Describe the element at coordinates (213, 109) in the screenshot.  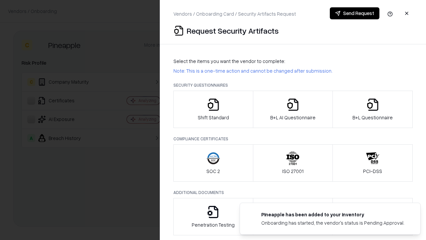
I see `button: Shift Standard` at that location.